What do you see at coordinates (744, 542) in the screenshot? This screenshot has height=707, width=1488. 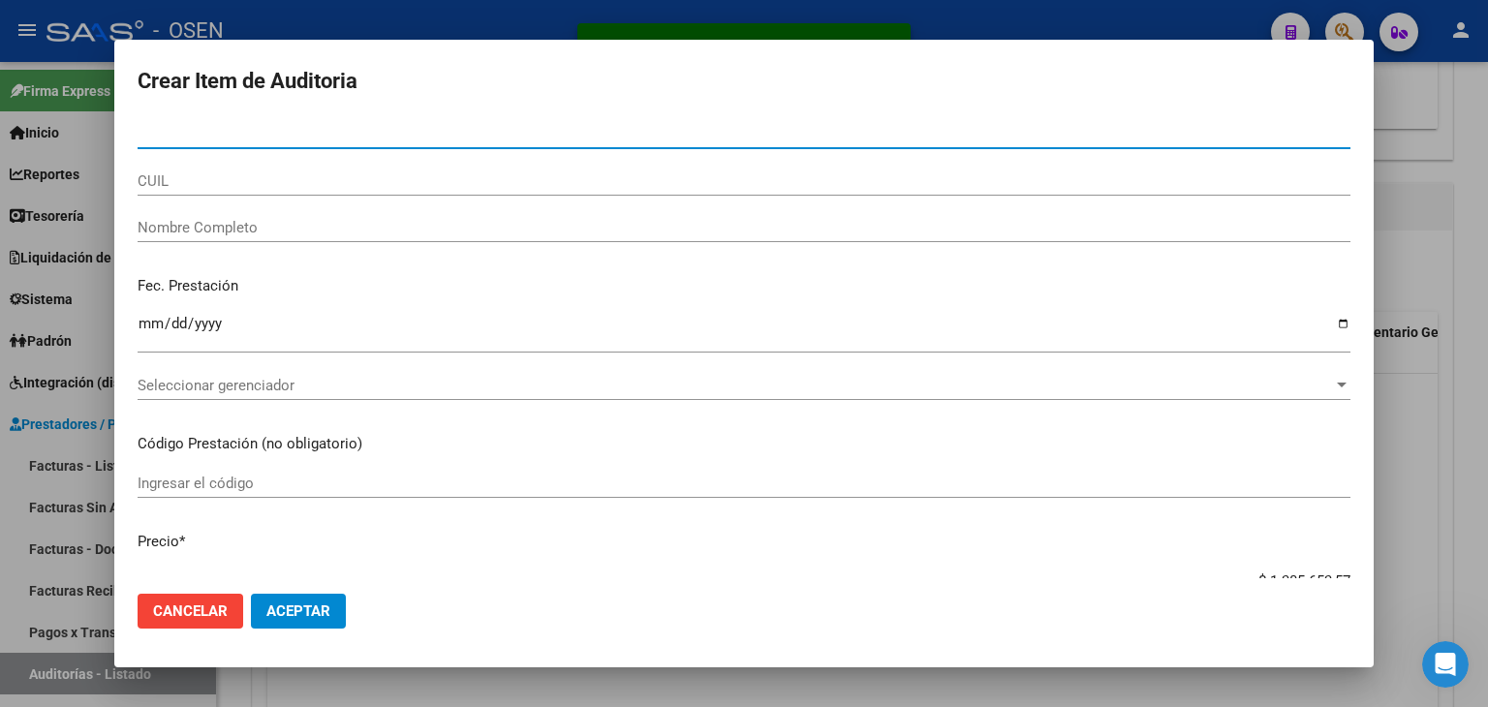 I see `p: Precio` at bounding box center [744, 542].